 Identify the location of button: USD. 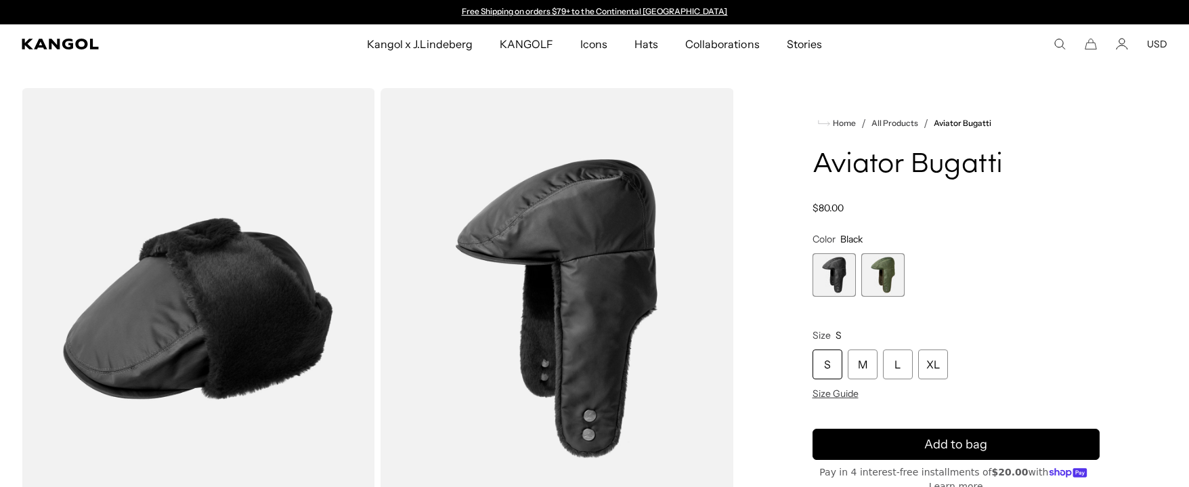
(1158, 44).